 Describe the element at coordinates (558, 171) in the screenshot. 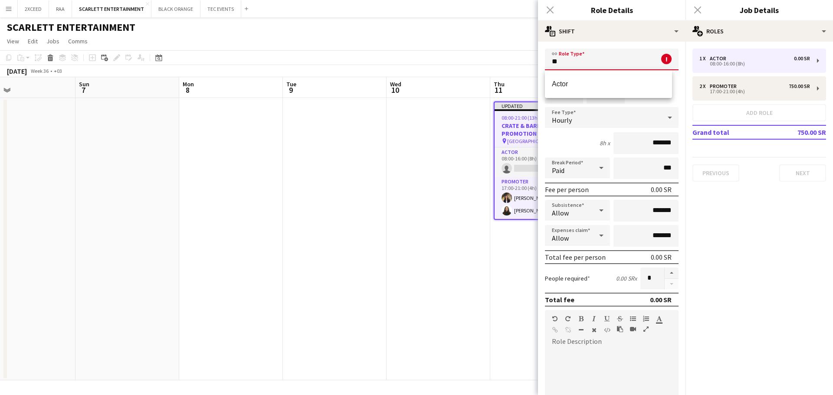

I see `span: Paid` at that location.